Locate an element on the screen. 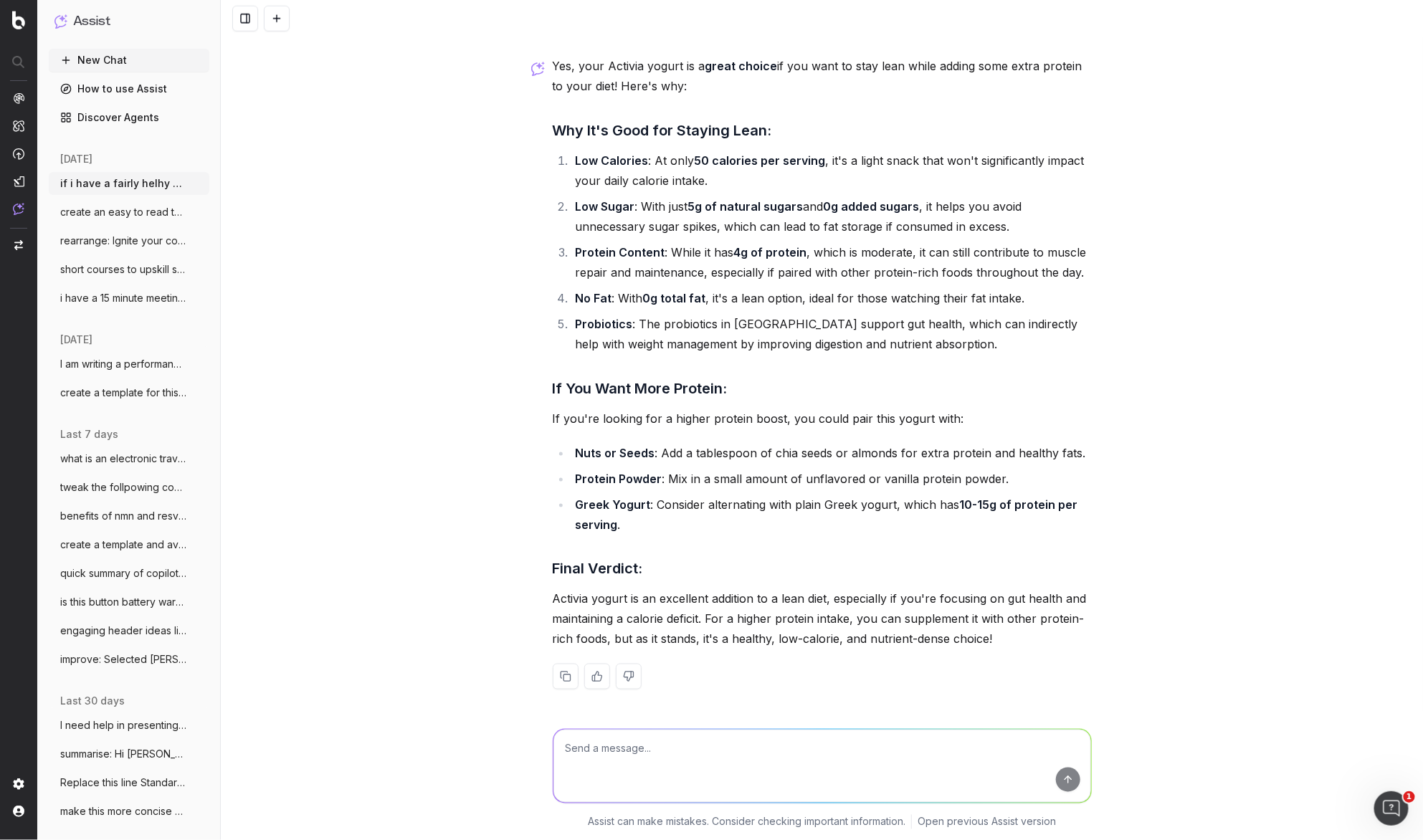 The width and height of the screenshot is (1423, 840). p: Activia yogurt is an excellent addition to a lean diet, especially if you're focusing on gut heal... is located at coordinates (822, 620).